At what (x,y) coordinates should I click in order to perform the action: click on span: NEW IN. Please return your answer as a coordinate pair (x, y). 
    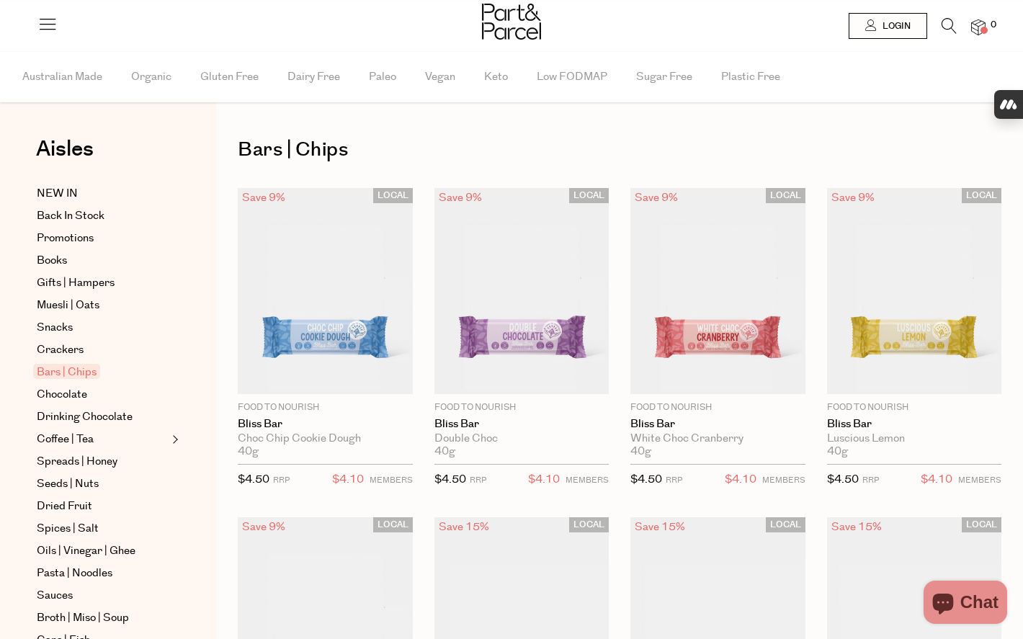
    Looking at the image, I should click on (57, 194).